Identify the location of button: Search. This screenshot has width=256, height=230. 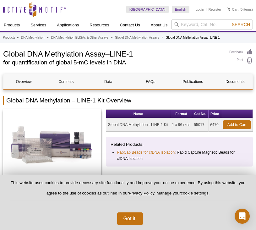
(241, 24).